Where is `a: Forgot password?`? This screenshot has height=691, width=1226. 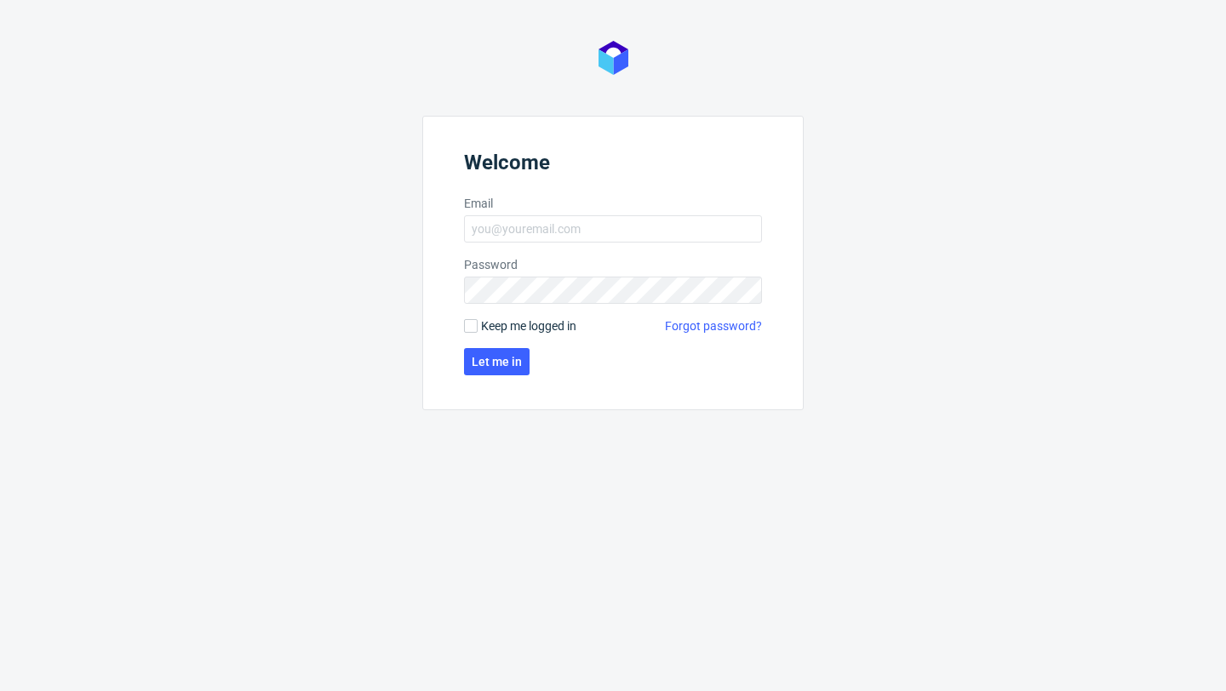
a: Forgot password? is located at coordinates (713, 326).